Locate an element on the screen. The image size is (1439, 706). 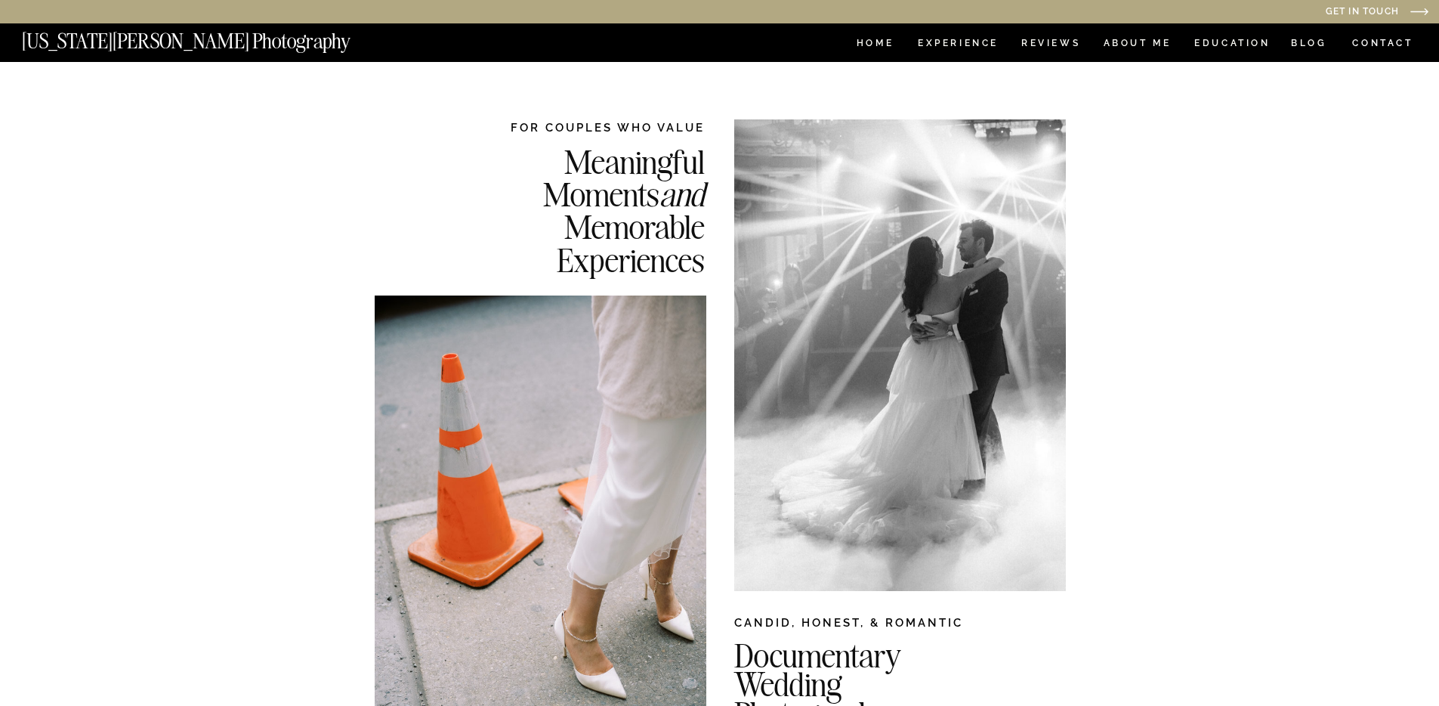
a: Get in Touch is located at coordinates (1285, 12).